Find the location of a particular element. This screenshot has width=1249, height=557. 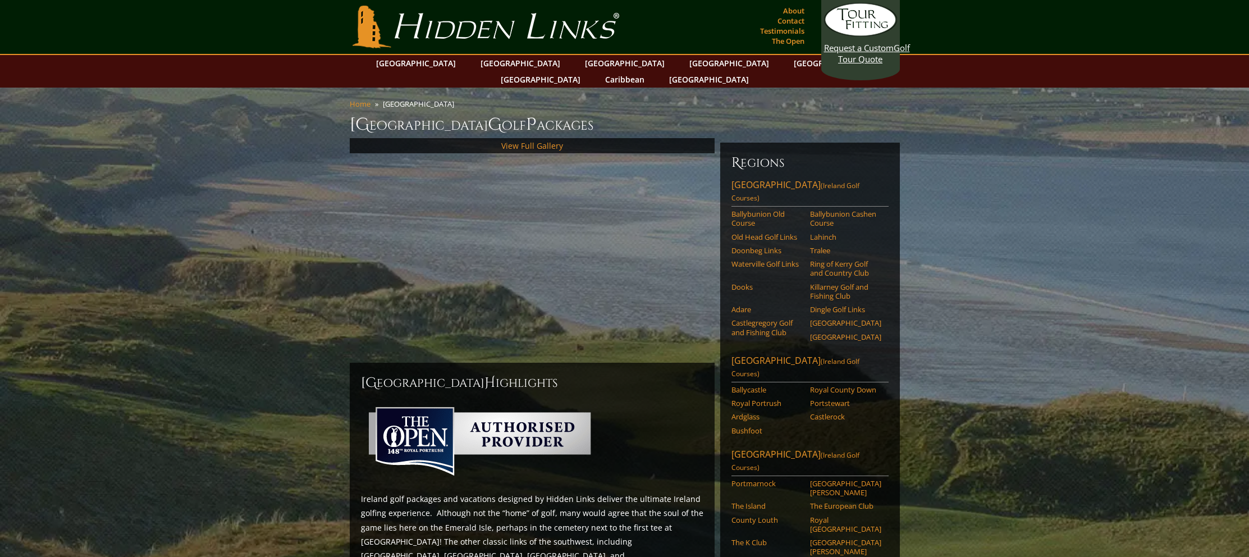

a: Ardglass is located at coordinates (767, 417).